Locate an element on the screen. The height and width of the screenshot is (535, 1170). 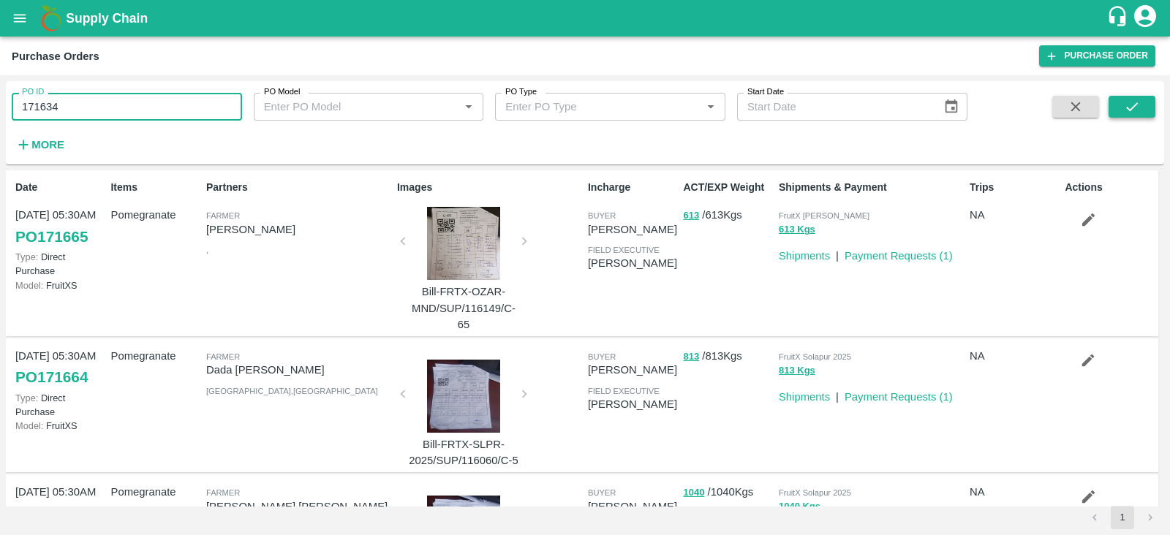
button: 613 Kgs is located at coordinates (797, 230).